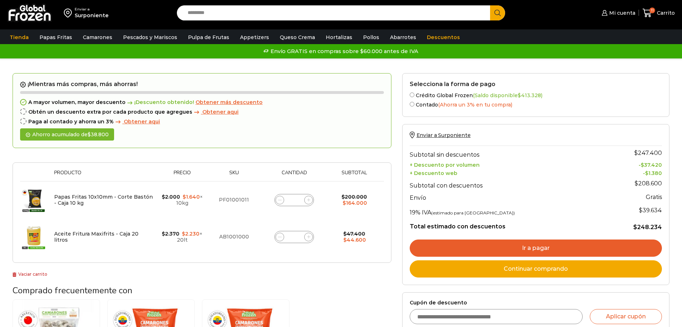 Image resolution: width=682 pixels, height=327 pixels. I want to click on bdi: 200.000, so click(354, 197).